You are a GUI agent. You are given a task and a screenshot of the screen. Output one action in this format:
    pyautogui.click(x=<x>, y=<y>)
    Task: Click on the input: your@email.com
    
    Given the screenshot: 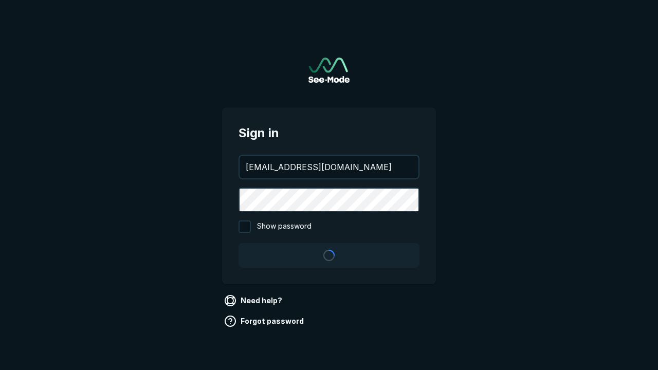 What is the action you would take?
    pyautogui.click(x=329, y=167)
    